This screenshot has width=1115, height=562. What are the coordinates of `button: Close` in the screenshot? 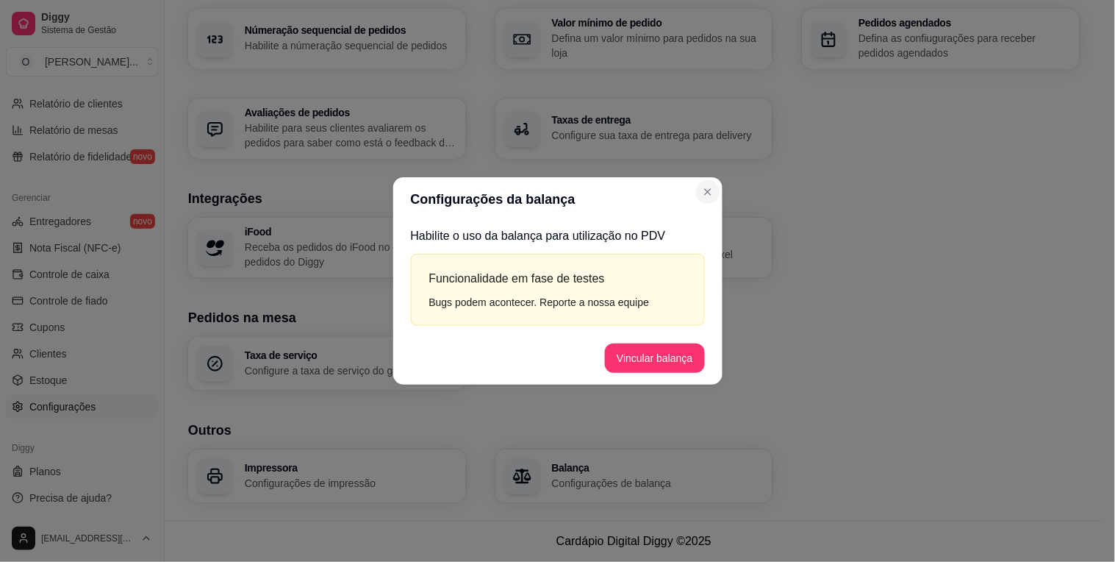 It's located at (708, 192).